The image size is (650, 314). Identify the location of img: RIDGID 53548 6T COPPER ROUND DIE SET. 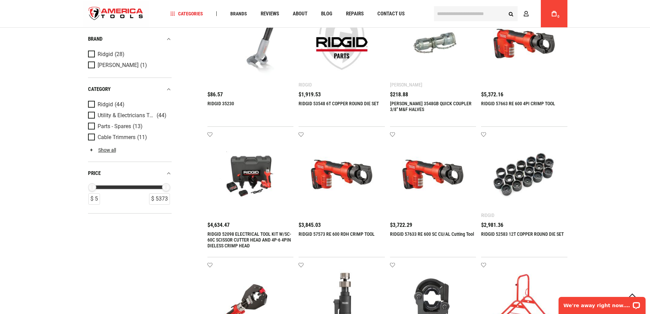
(342, 44).